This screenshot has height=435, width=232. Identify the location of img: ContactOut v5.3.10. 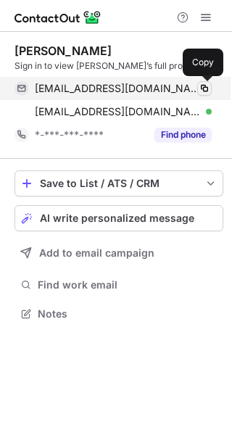
(58, 17).